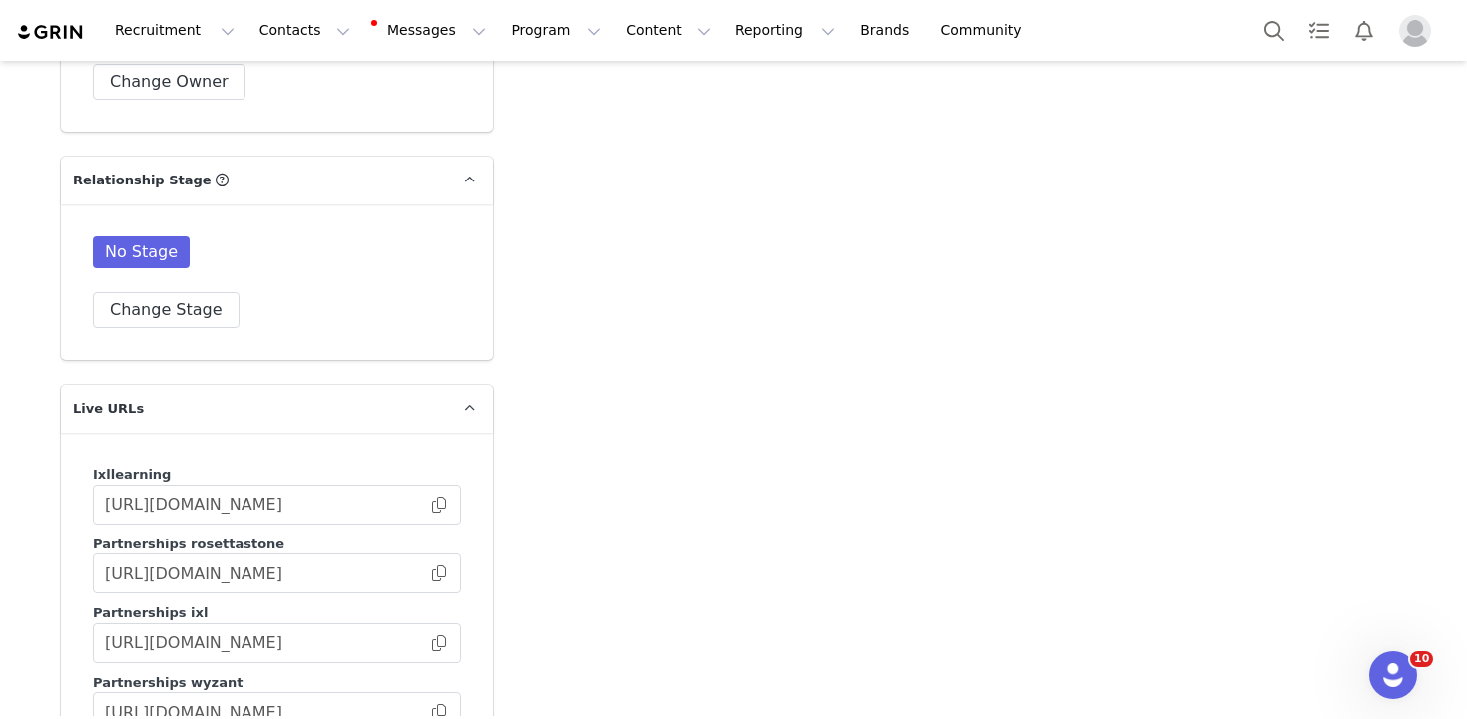  Describe the element at coordinates (141, 252) in the screenshot. I see `span: No Stage` at that location.